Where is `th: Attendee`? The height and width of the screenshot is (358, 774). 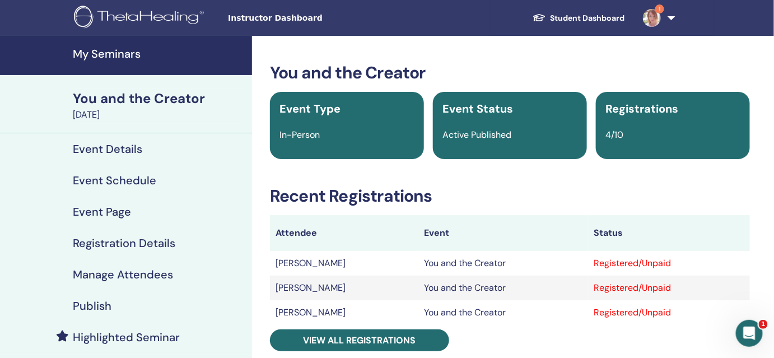 th: Attendee is located at coordinates (344, 233).